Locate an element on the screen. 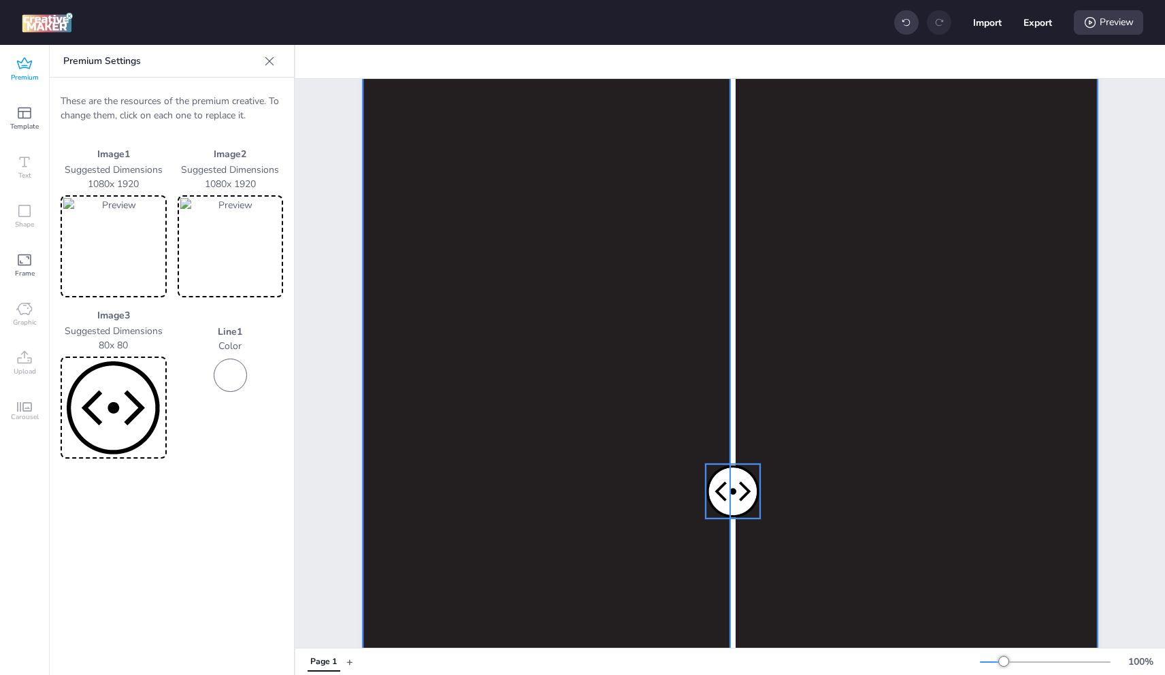  div: Tabs is located at coordinates (323, 662).